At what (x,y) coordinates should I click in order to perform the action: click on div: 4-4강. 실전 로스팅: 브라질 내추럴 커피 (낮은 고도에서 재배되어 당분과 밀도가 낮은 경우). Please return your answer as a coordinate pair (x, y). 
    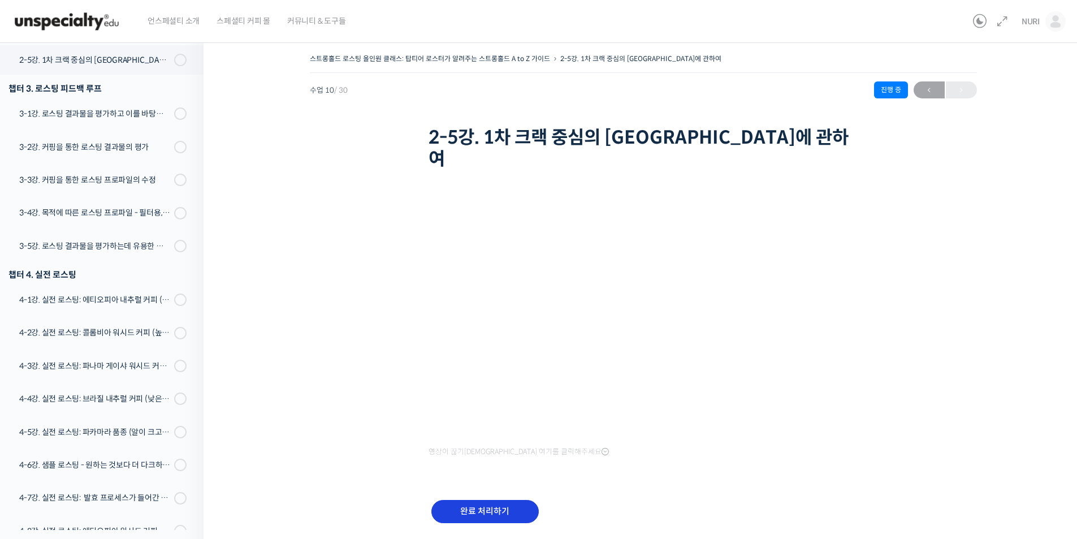
    Looking at the image, I should click on (95, 399).